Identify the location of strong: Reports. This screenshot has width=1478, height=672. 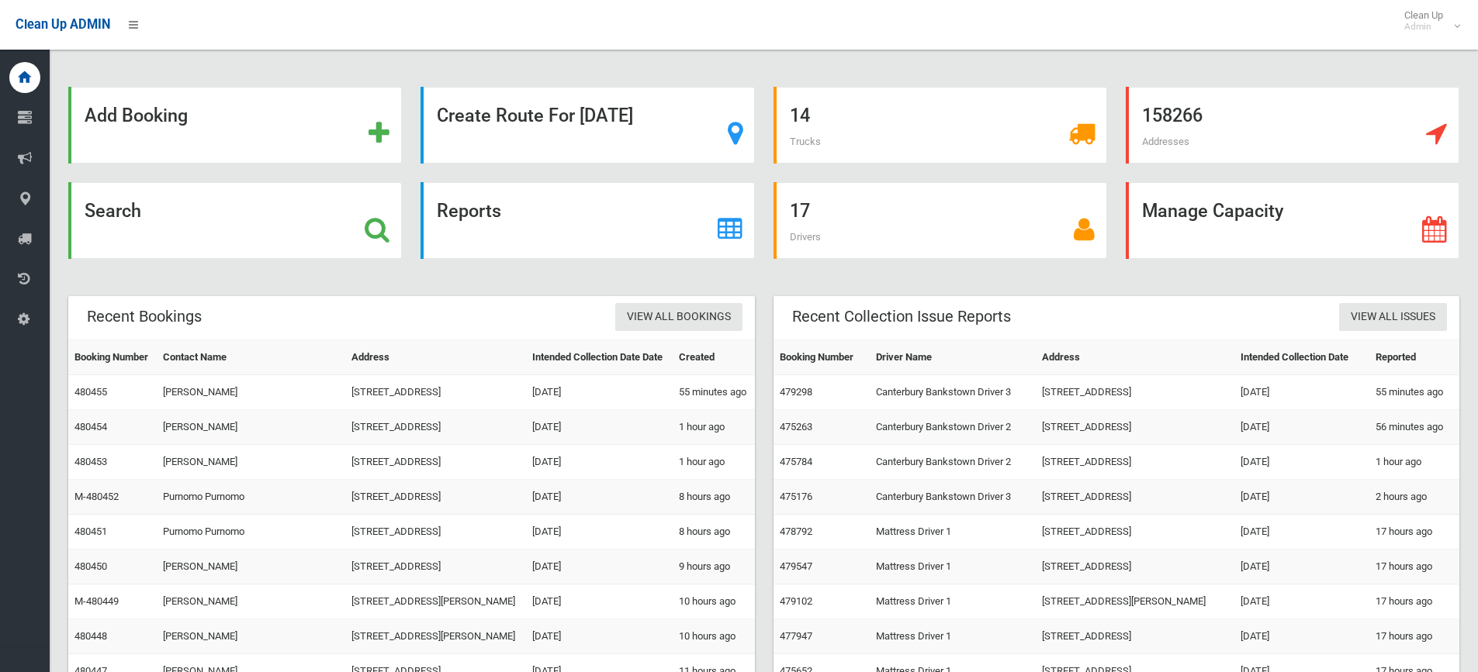
(468, 211).